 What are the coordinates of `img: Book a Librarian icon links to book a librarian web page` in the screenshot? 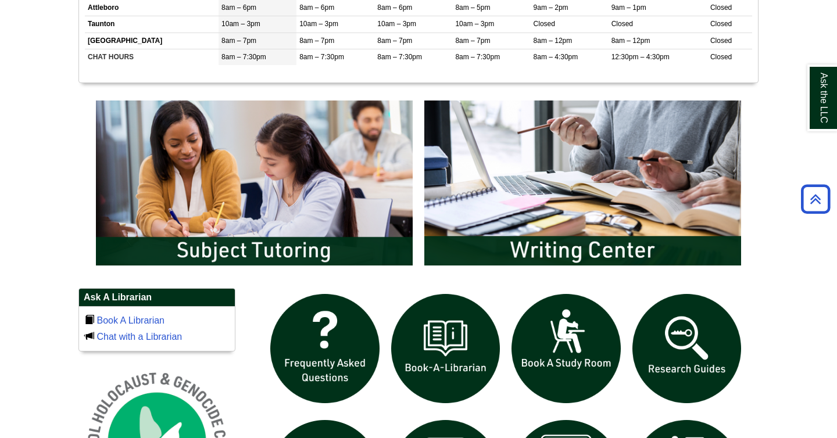 It's located at (446, 349).